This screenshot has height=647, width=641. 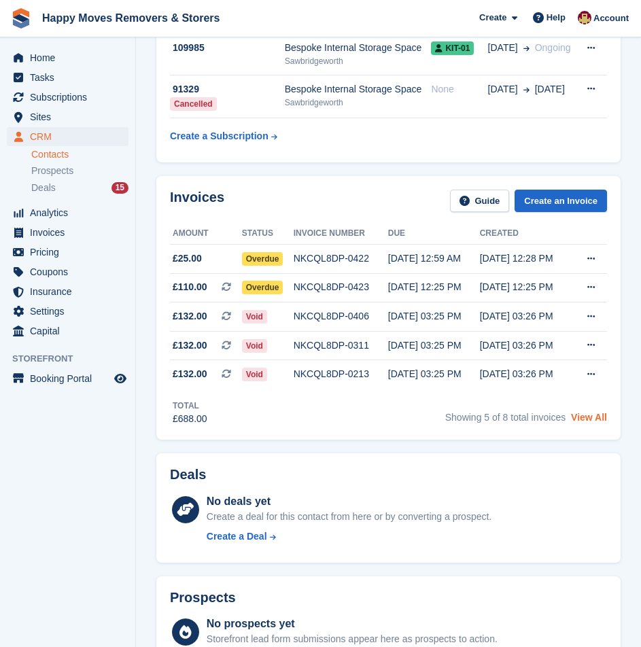 I want to click on div: NKCQL8DP-0423, so click(x=341, y=287).